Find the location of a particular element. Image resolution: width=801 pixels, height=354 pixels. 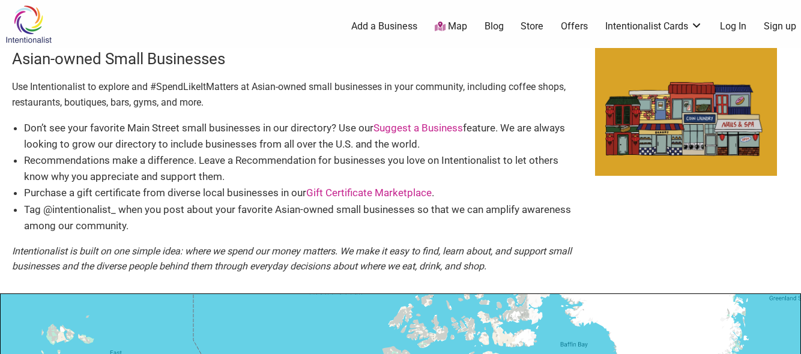

a: Add a Business is located at coordinates (384, 26).